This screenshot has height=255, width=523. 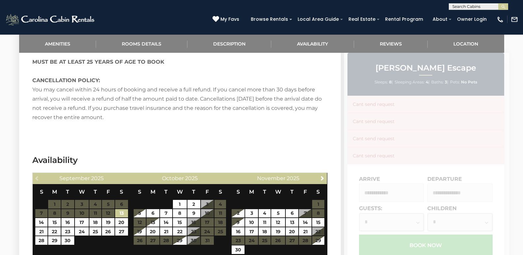 What do you see at coordinates (180, 204) in the screenshot?
I see `a: 1` at bounding box center [180, 204].